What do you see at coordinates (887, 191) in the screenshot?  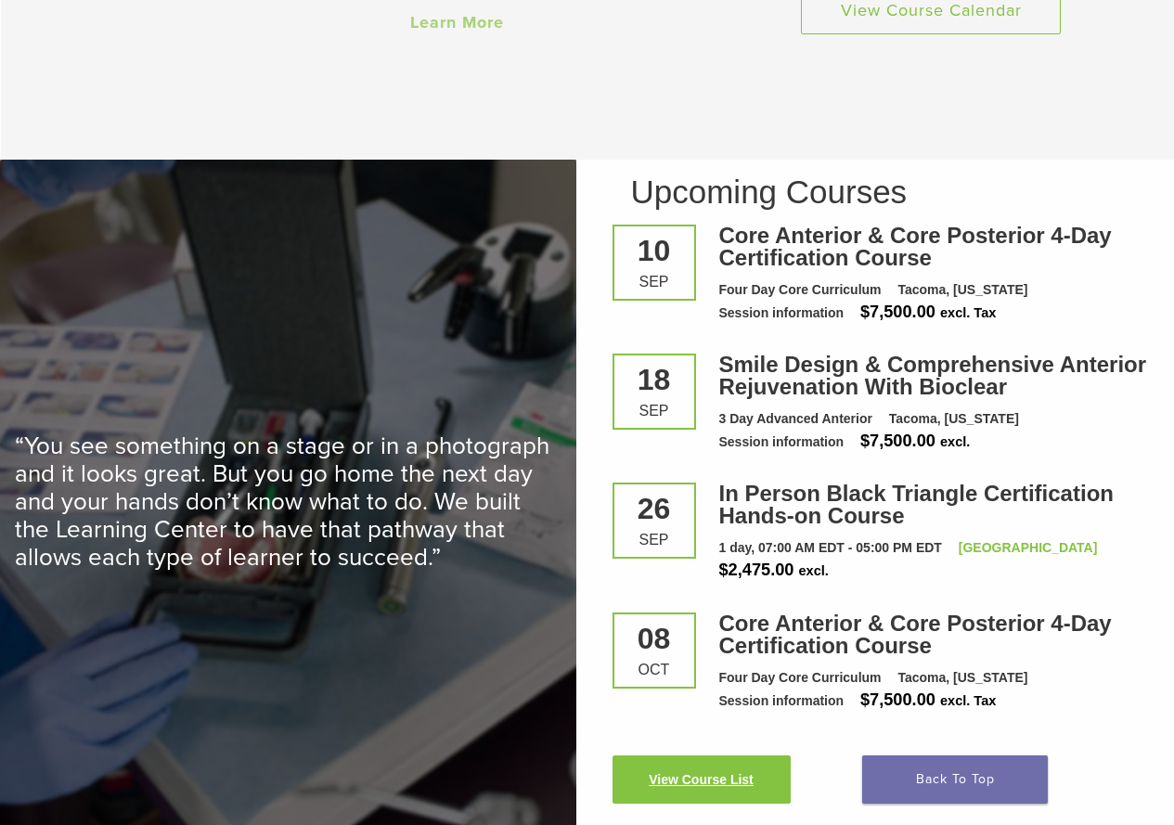 I see `h2: Upcoming Courses` at bounding box center [887, 191].